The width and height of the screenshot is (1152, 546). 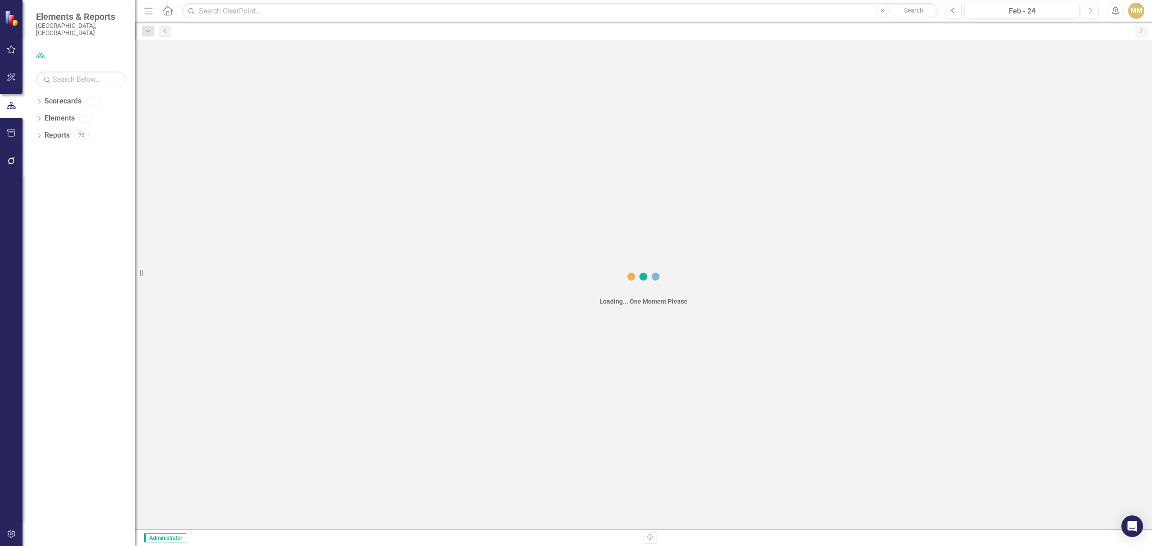 I want to click on button: Search, so click(x=913, y=11).